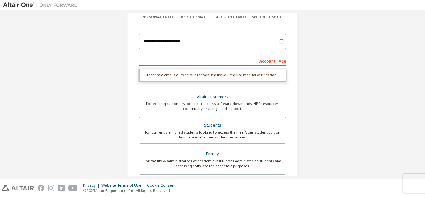 The height and width of the screenshot is (197, 425). What do you see at coordinates (51, 188) in the screenshot?
I see `img: instagram.svg` at bounding box center [51, 188].